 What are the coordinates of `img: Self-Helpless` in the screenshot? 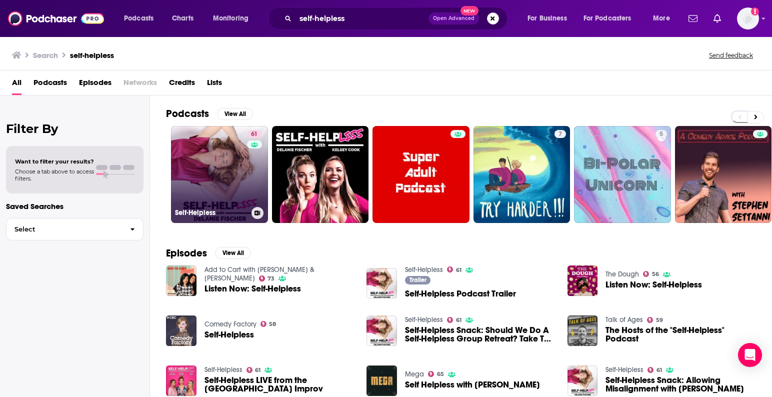 It's located at (181, 331).